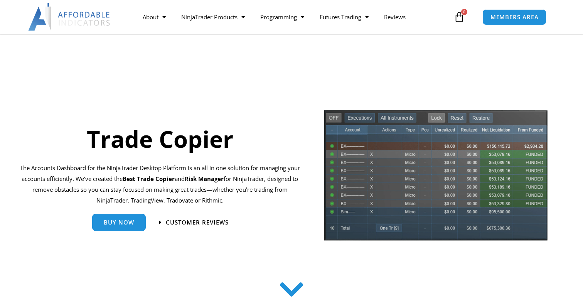 The image size is (583, 304). What do you see at coordinates (213, 17) in the screenshot?
I see `a: NinjaTrader Products` at bounding box center [213, 17].